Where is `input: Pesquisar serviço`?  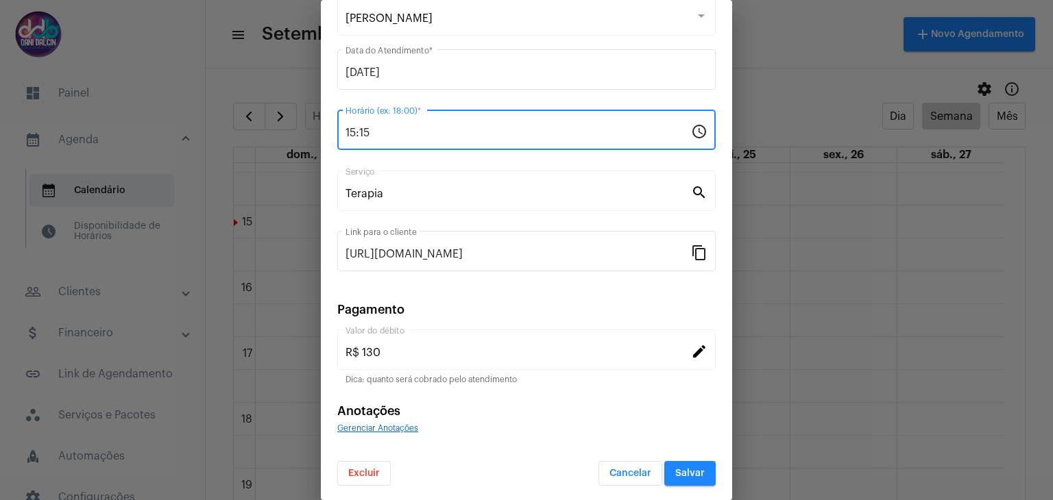 input: Pesquisar serviço is located at coordinates (518, 194).